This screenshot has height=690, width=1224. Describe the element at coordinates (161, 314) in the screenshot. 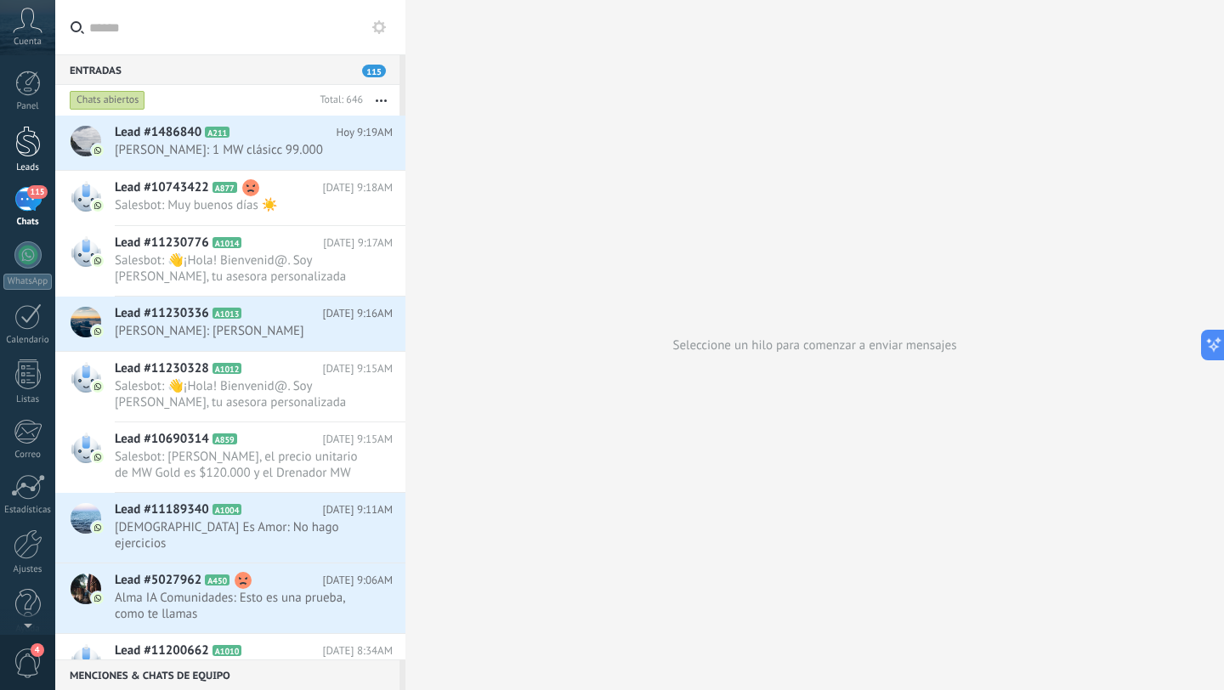

I see `span: Lead #11230336` at that location.